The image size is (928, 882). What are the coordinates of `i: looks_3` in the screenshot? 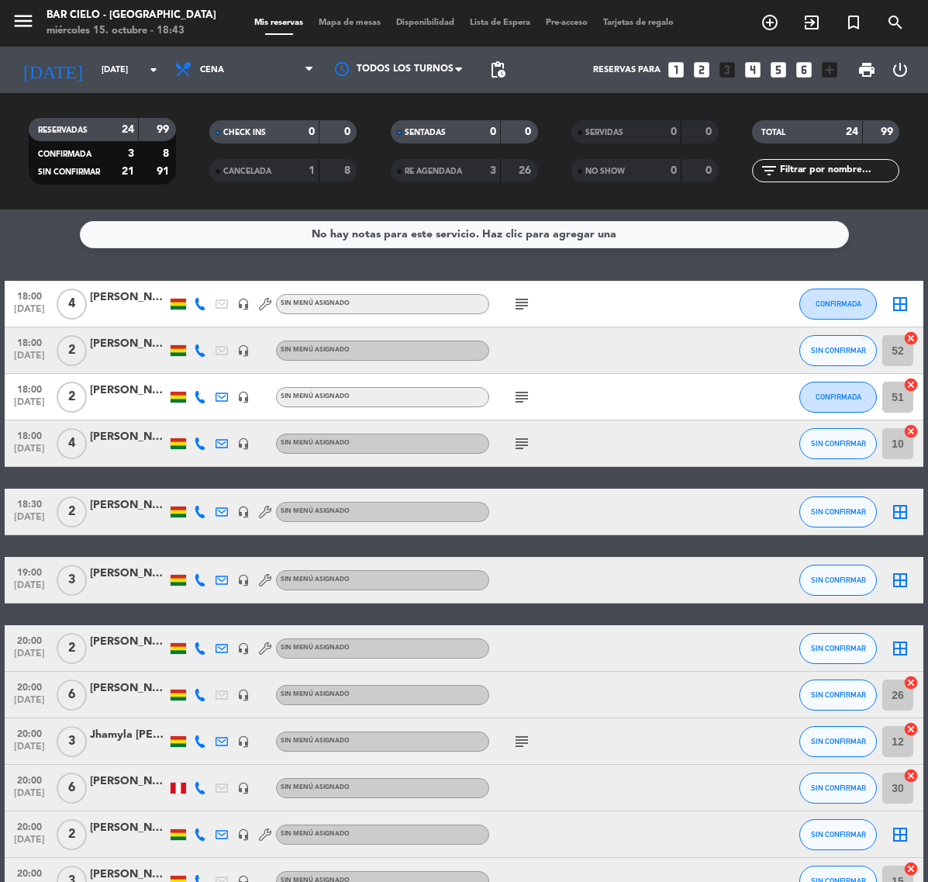 It's located at (727, 70).